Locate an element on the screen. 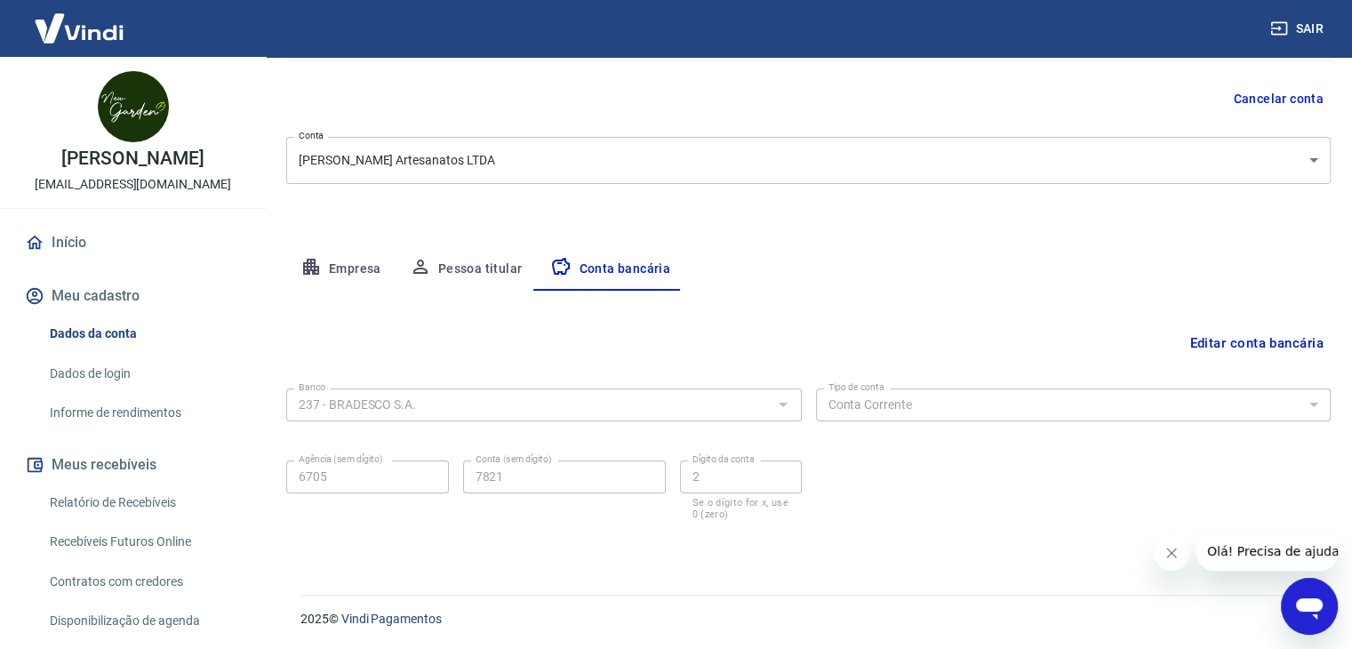 This screenshot has height=649, width=1352. a: Recebíveis Futuros Online is located at coordinates (143, 542).